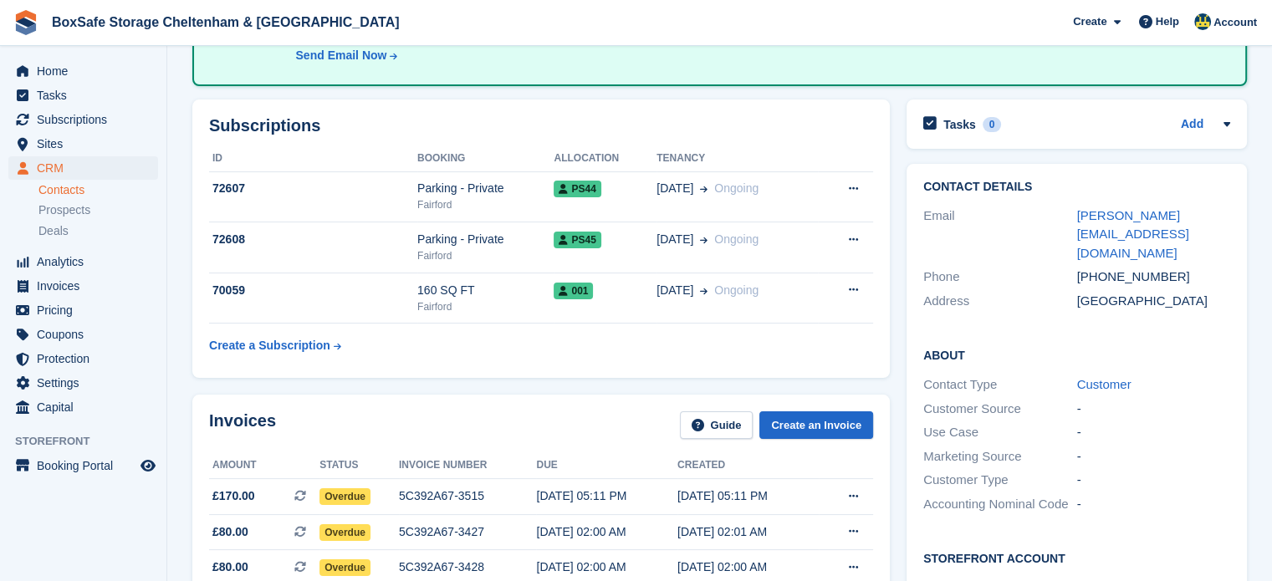 The width and height of the screenshot is (1272, 581). What do you see at coordinates (148, 466) in the screenshot?
I see `a: Preview store` at bounding box center [148, 466].